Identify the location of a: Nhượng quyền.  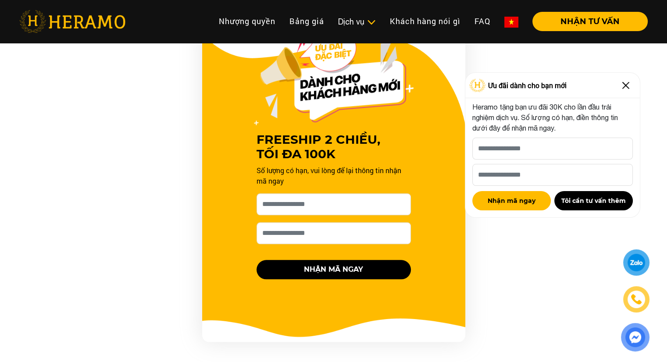
(247, 21).